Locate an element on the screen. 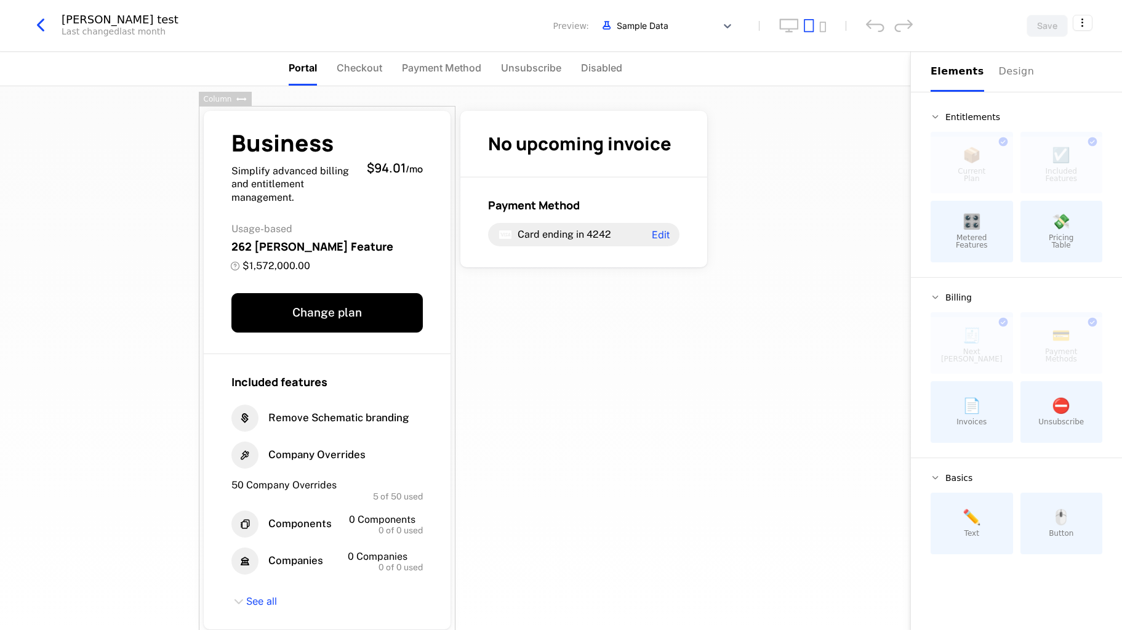 This screenshot has width=1122, height=630. span: 5 of 50 used is located at coordinates (398, 496).